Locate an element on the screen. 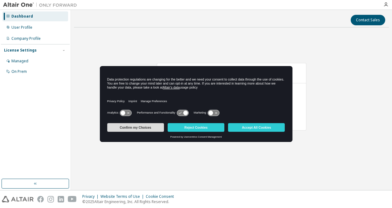  div: On Prem is located at coordinates (19, 72).